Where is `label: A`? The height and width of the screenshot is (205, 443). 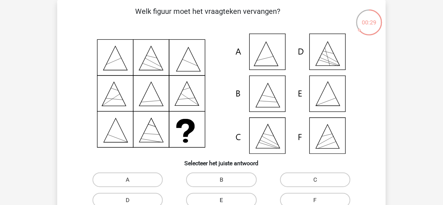 label: A is located at coordinates (127, 180).